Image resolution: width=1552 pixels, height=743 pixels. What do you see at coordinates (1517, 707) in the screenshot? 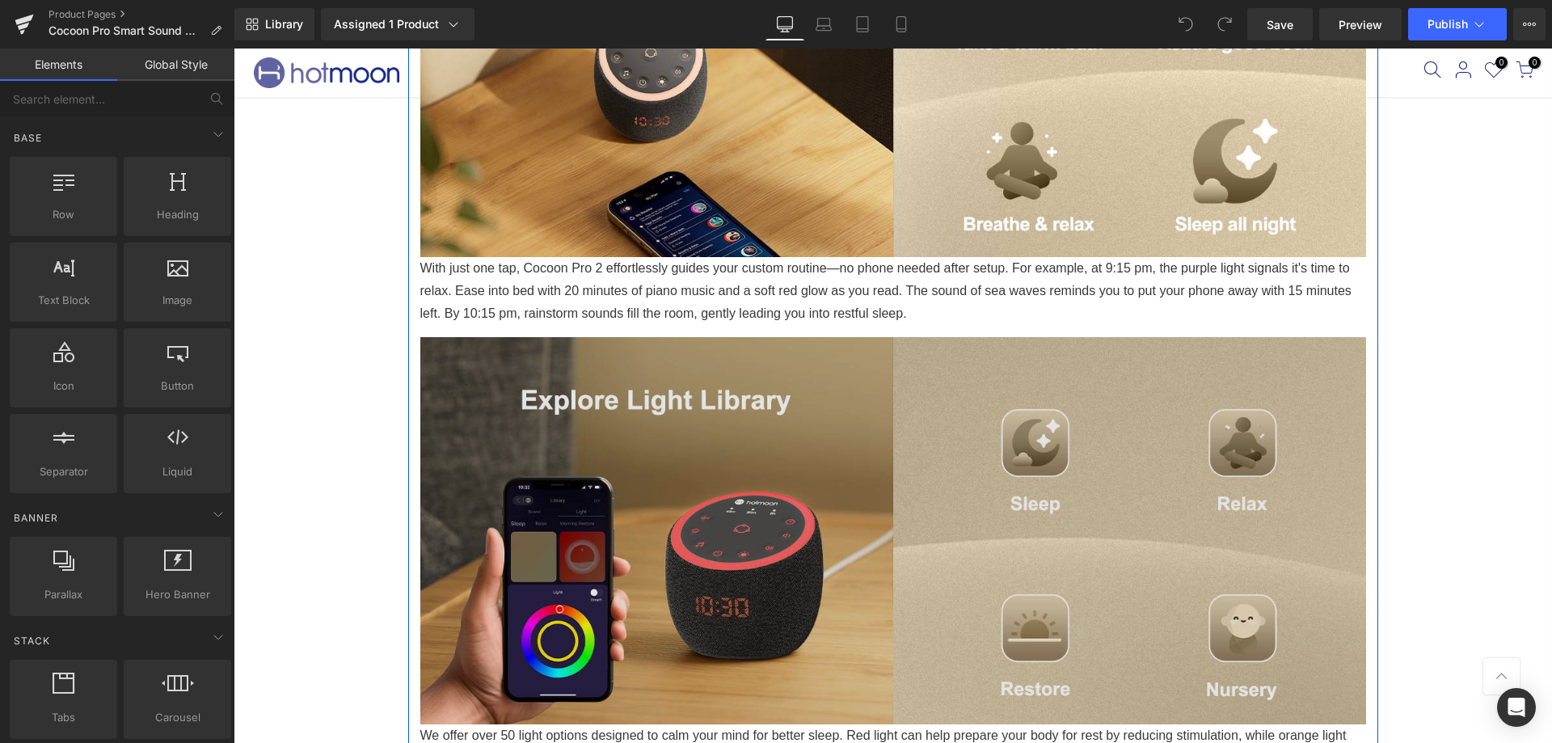
I see `div: Open Intercom Messenger` at bounding box center [1517, 707].